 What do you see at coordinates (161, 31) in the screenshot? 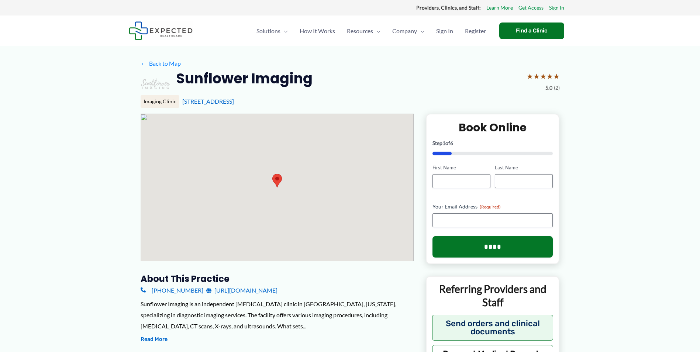
I see `img: Expected Healthcare Logo - side, dark font, small` at bounding box center [161, 31].